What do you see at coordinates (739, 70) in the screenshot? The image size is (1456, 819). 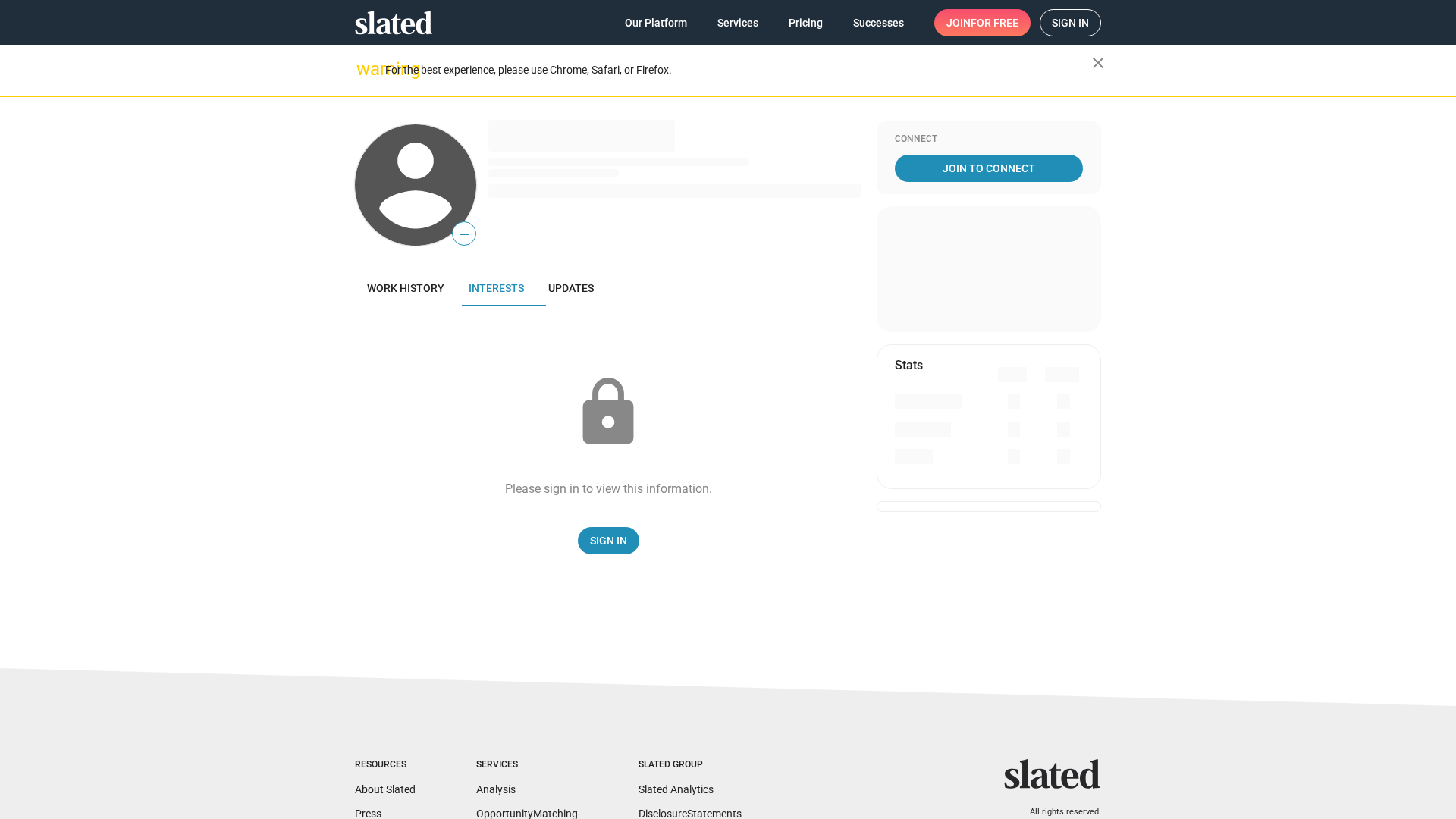 I see `div: For the best experience, please use Chrome, Safari, or Firefox.` at bounding box center [739, 70].